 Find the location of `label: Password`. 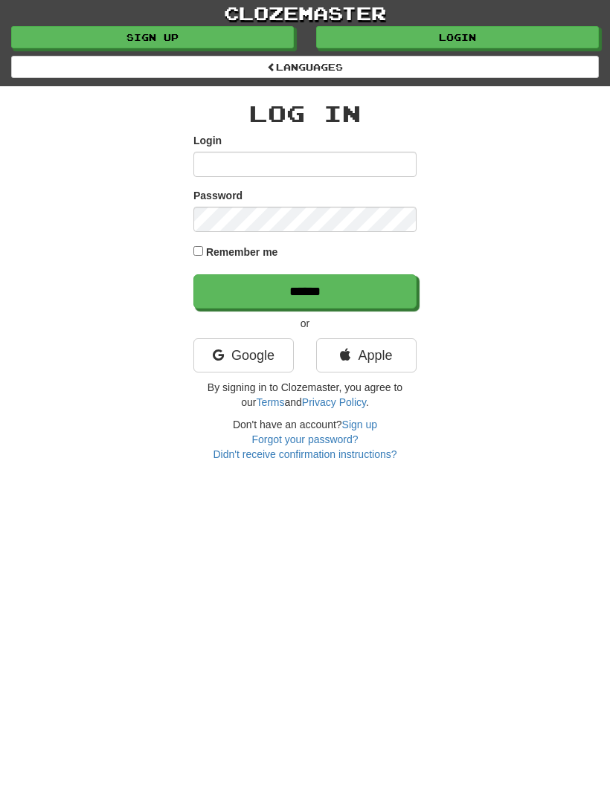

label: Password is located at coordinates (218, 196).